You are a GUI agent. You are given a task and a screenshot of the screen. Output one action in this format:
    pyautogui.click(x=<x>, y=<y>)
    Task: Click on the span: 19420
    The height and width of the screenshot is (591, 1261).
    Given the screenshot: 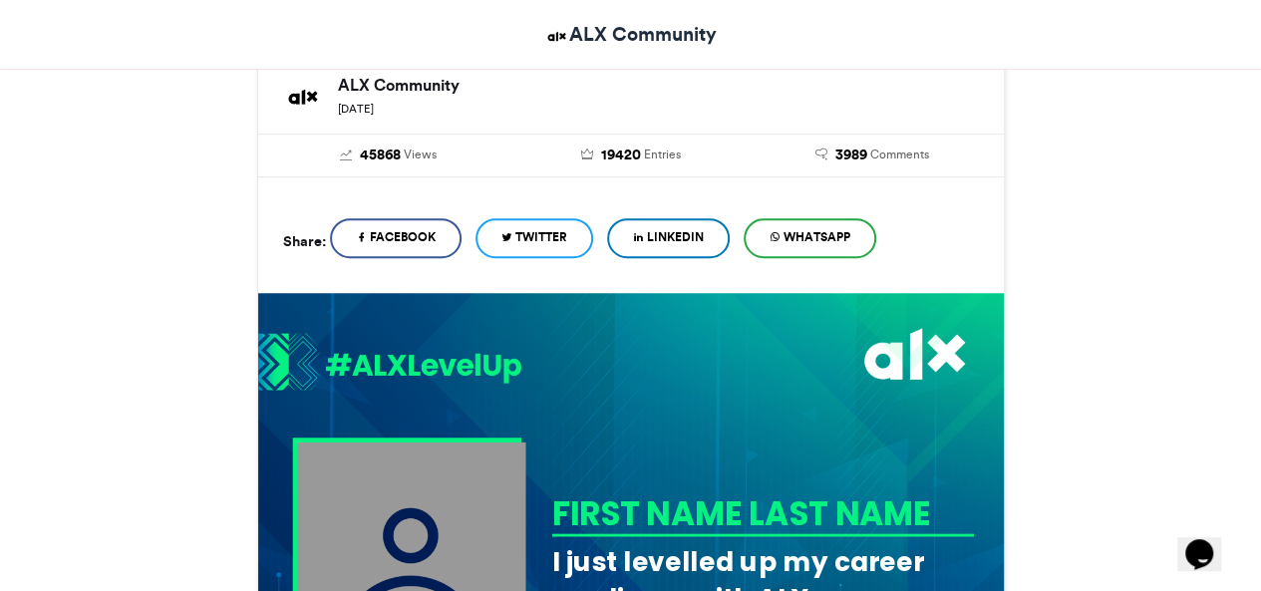 What is the action you would take?
    pyautogui.click(x=620, y=156)
    